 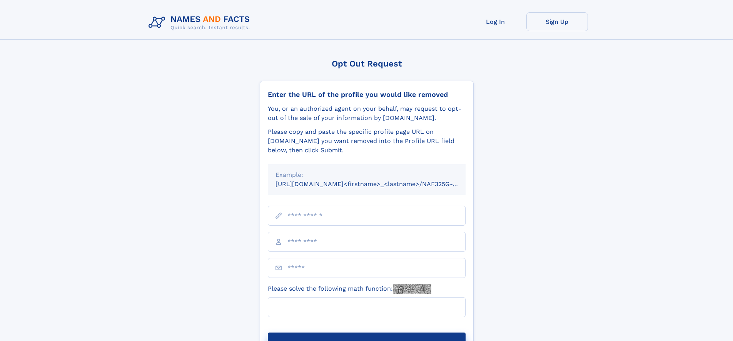 What do you see at coordinates (201, 23) in the screenshot?
I see `img: Logo Names and Facts` at bounding box center [201, 23].